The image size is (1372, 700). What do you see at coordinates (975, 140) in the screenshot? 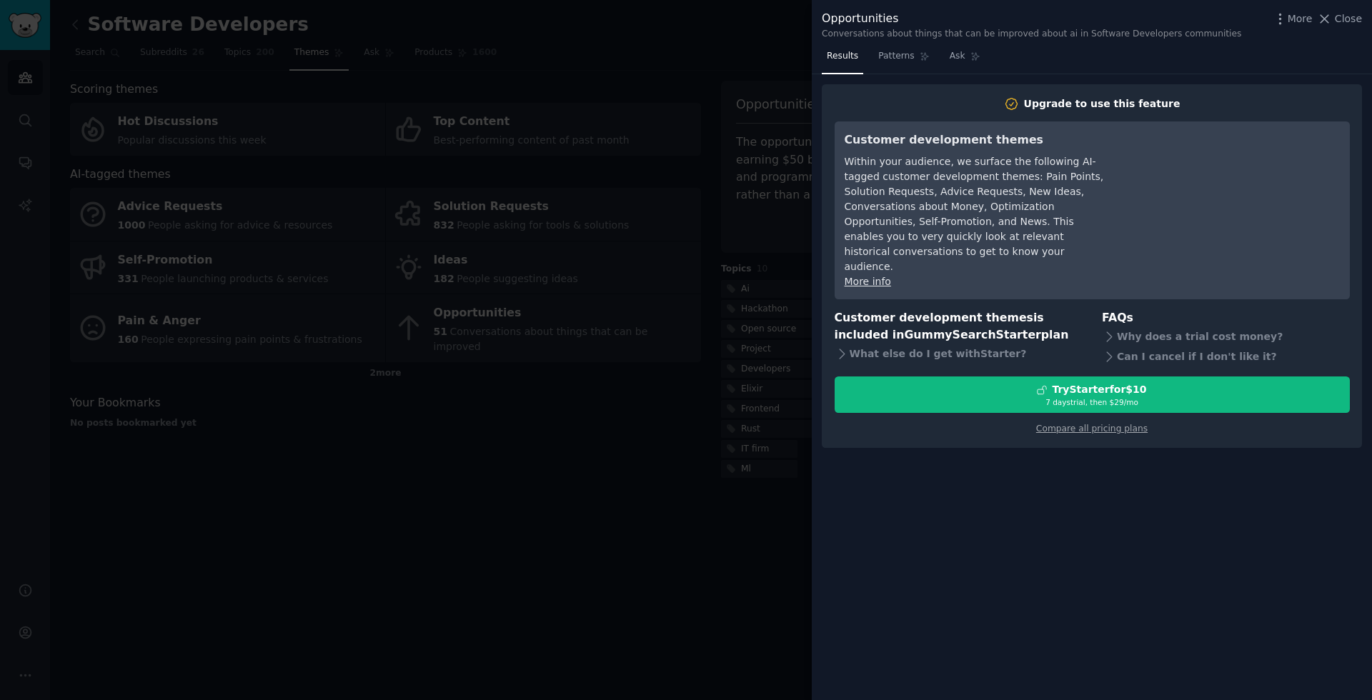
I see `h3: Customer development themes` at bounding box center [975, 140].